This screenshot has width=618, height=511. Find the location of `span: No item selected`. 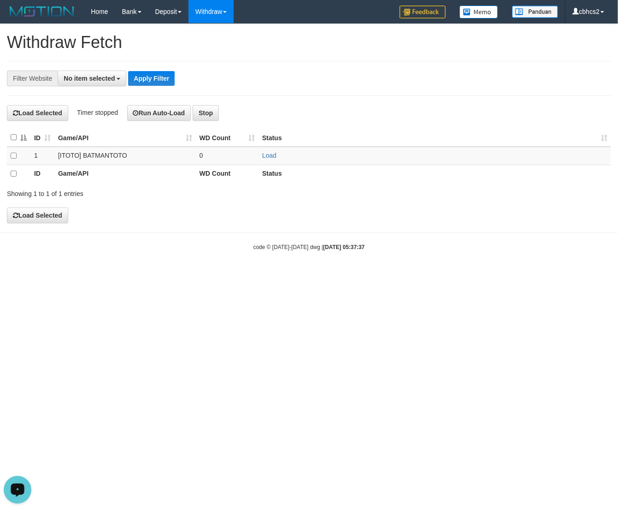

span: No item selected is located at coordinates (89, 78).